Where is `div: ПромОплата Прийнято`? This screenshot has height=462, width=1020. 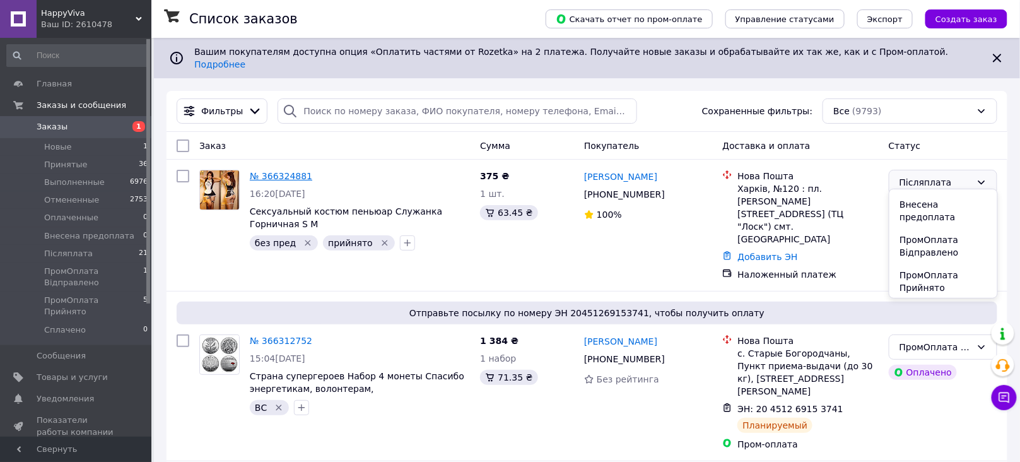
div: ПромОплата Прийнято is located at coordinates (936, 347).